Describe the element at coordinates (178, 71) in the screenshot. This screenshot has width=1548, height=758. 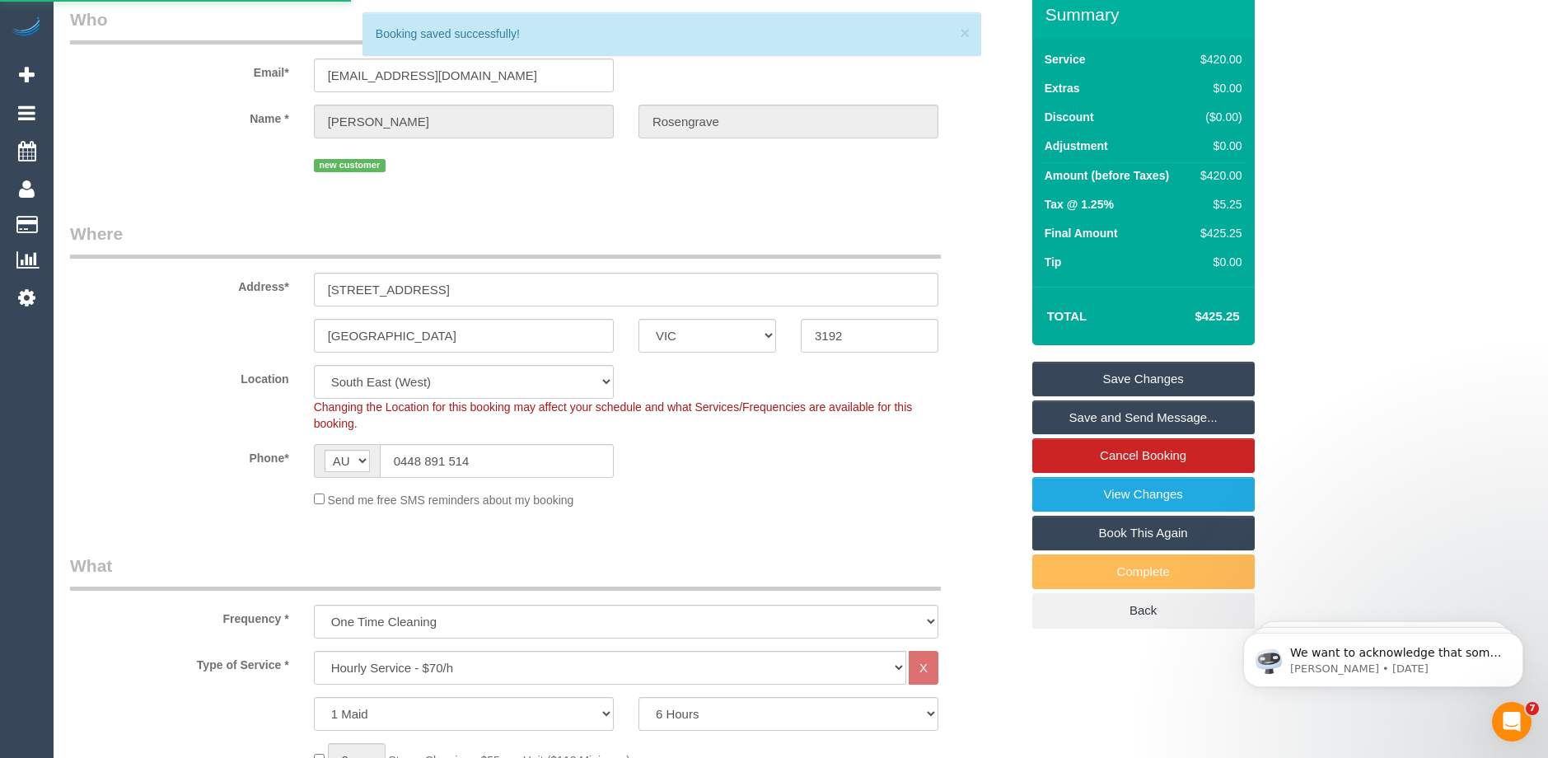
I see `p: Message from Ellie, sent 2w ago` at that location.